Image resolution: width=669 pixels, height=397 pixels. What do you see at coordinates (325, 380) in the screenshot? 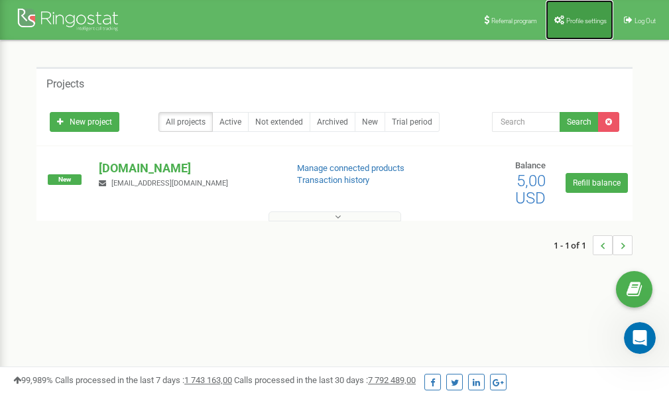
I see `span: Calls processed in the last 30 days :` at bounding box center [325, 380].